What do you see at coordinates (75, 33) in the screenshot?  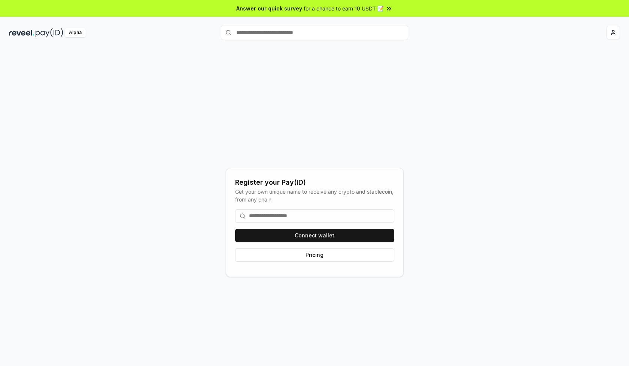 I see `div: Alpha` at bounding box center [75, 33].